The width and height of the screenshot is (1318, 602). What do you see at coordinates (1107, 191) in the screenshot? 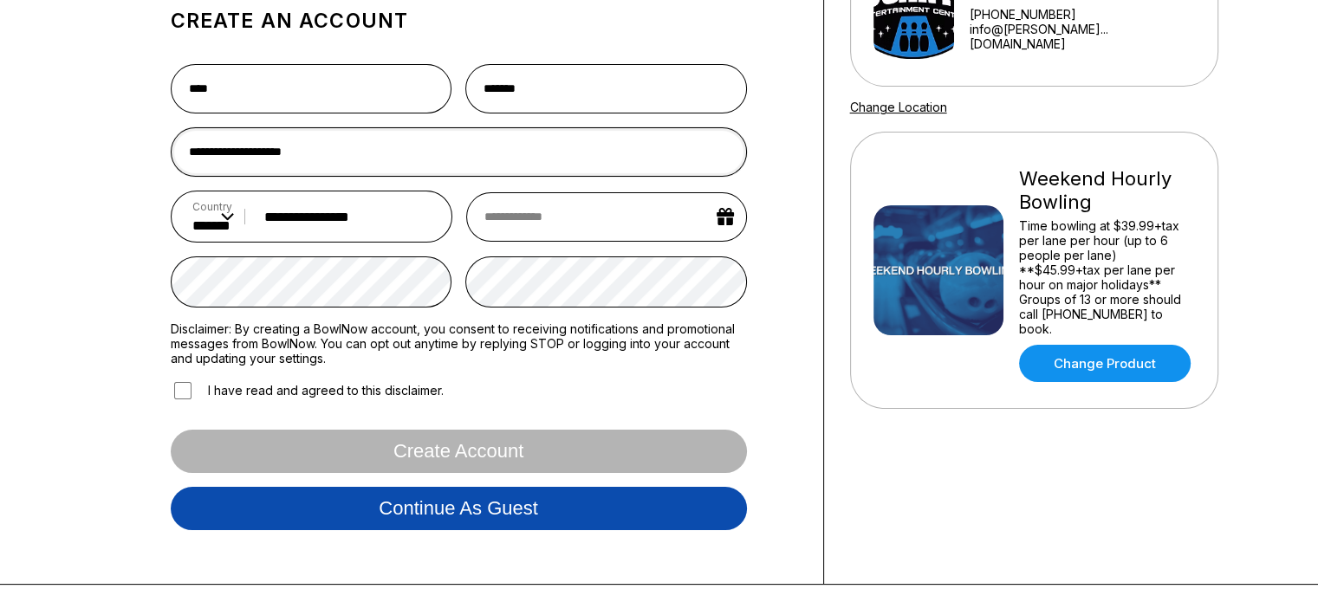
I see `div: Weekend Hourly Bowling` at bounding box center [1107, 191].